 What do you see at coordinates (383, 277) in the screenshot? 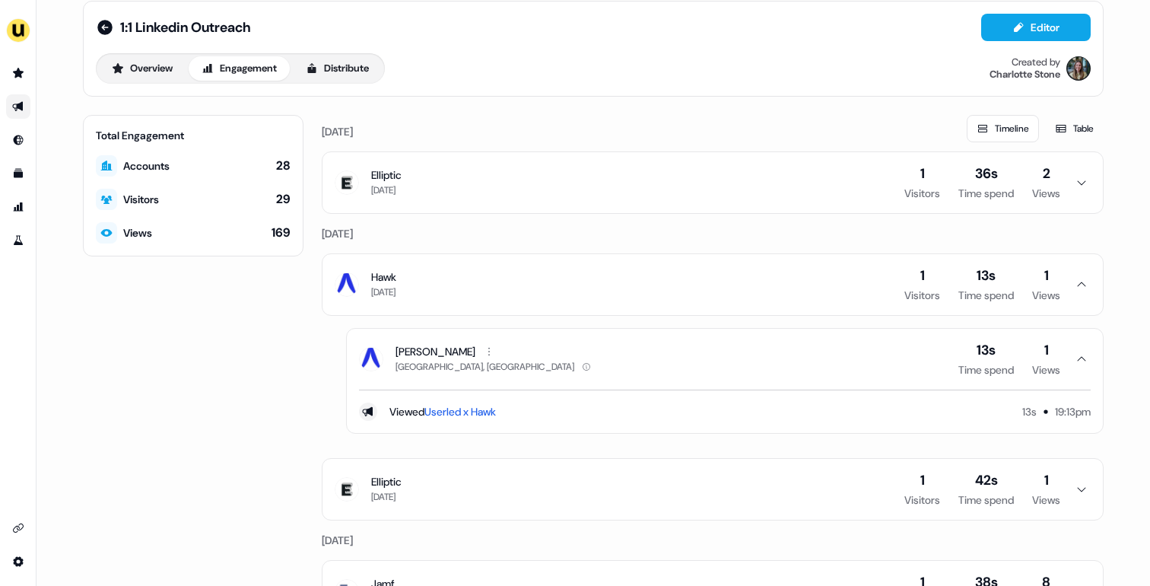
I see `div: Hawk` at bounding box center [383, 277].